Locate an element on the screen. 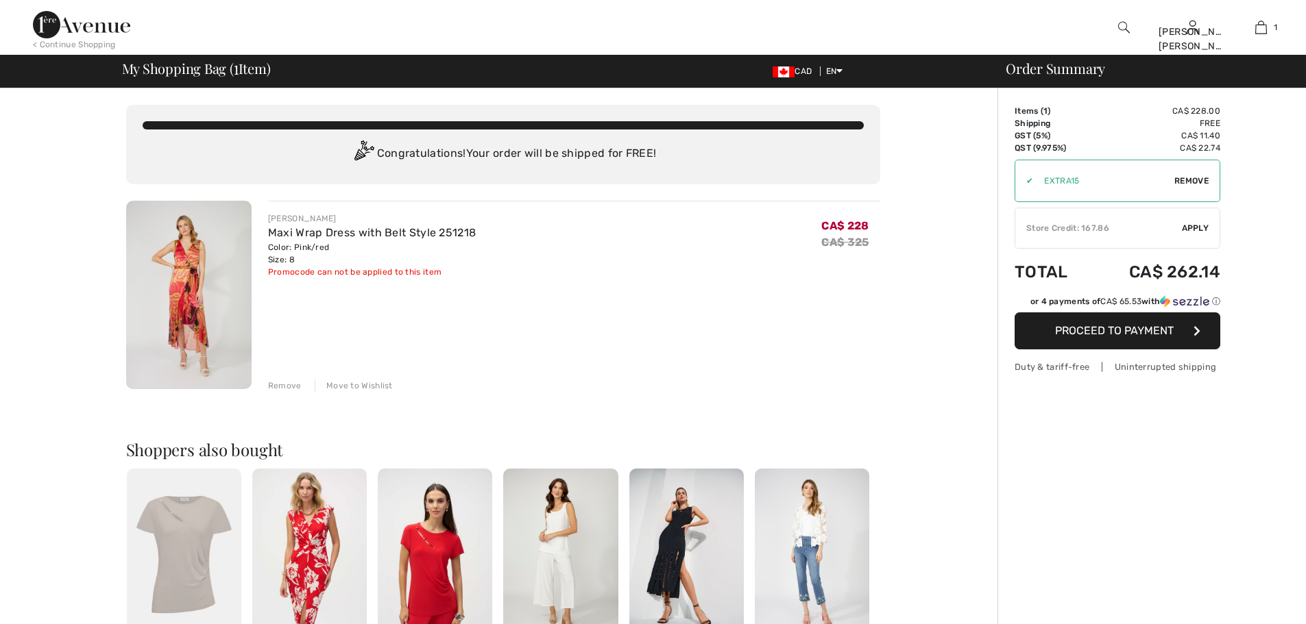 The height and width of the screenshot is (624, 1306). img: Sezzle is located at coordinates (1184, 302).